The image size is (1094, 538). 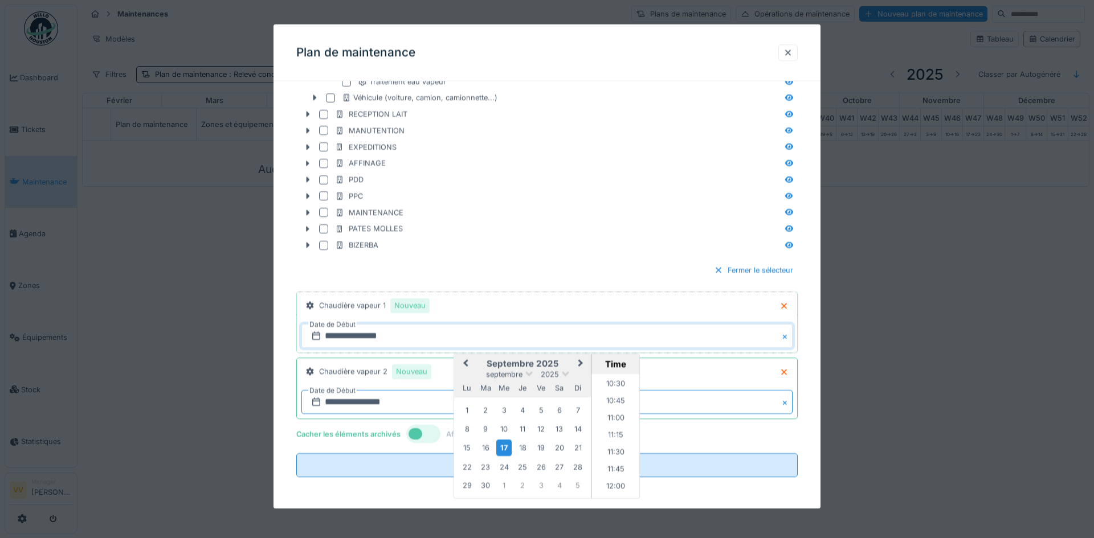 What do you see at coordinates (349, 179) in the screenshot?
I see `div: PDD` at bounding box center [349, 179].